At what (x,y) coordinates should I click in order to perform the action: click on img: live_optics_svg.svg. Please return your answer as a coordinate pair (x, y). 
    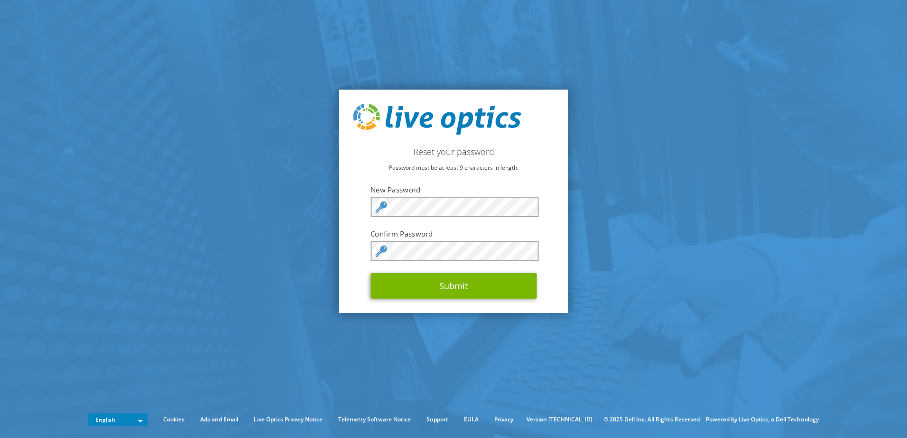
    Looking at the image, I should click on (438, 120).